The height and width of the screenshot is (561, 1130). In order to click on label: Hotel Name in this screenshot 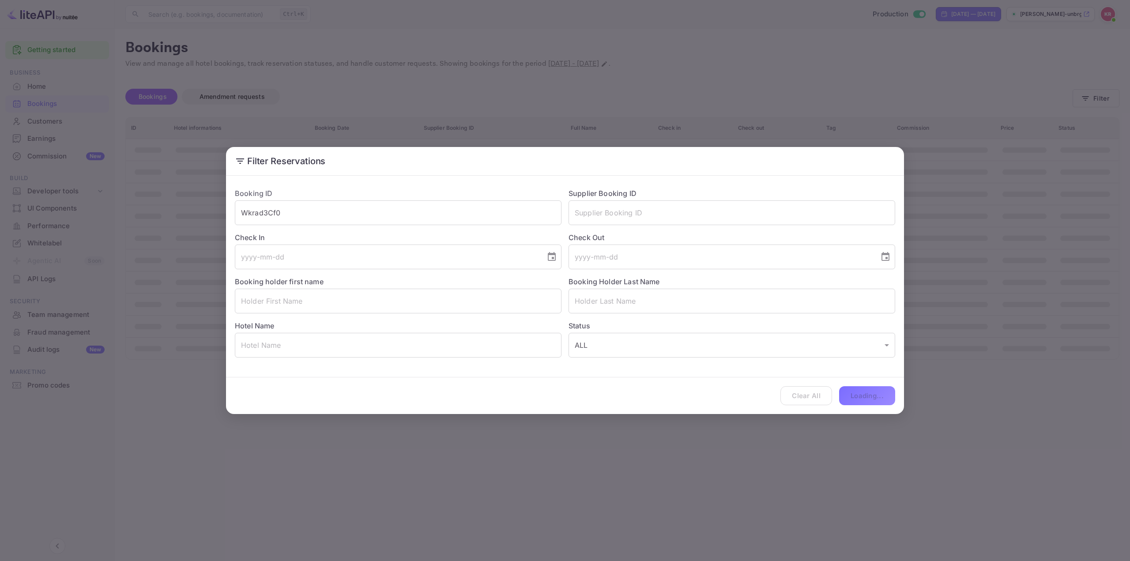, I will do `click(255, 326)`.